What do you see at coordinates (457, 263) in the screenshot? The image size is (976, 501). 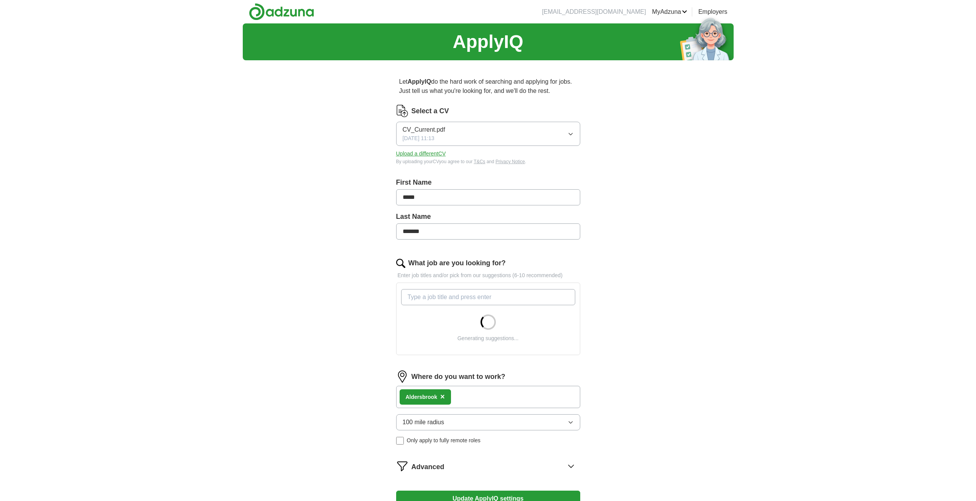 I see `label: What job are you looking for?` at bounding box center [457, 263].